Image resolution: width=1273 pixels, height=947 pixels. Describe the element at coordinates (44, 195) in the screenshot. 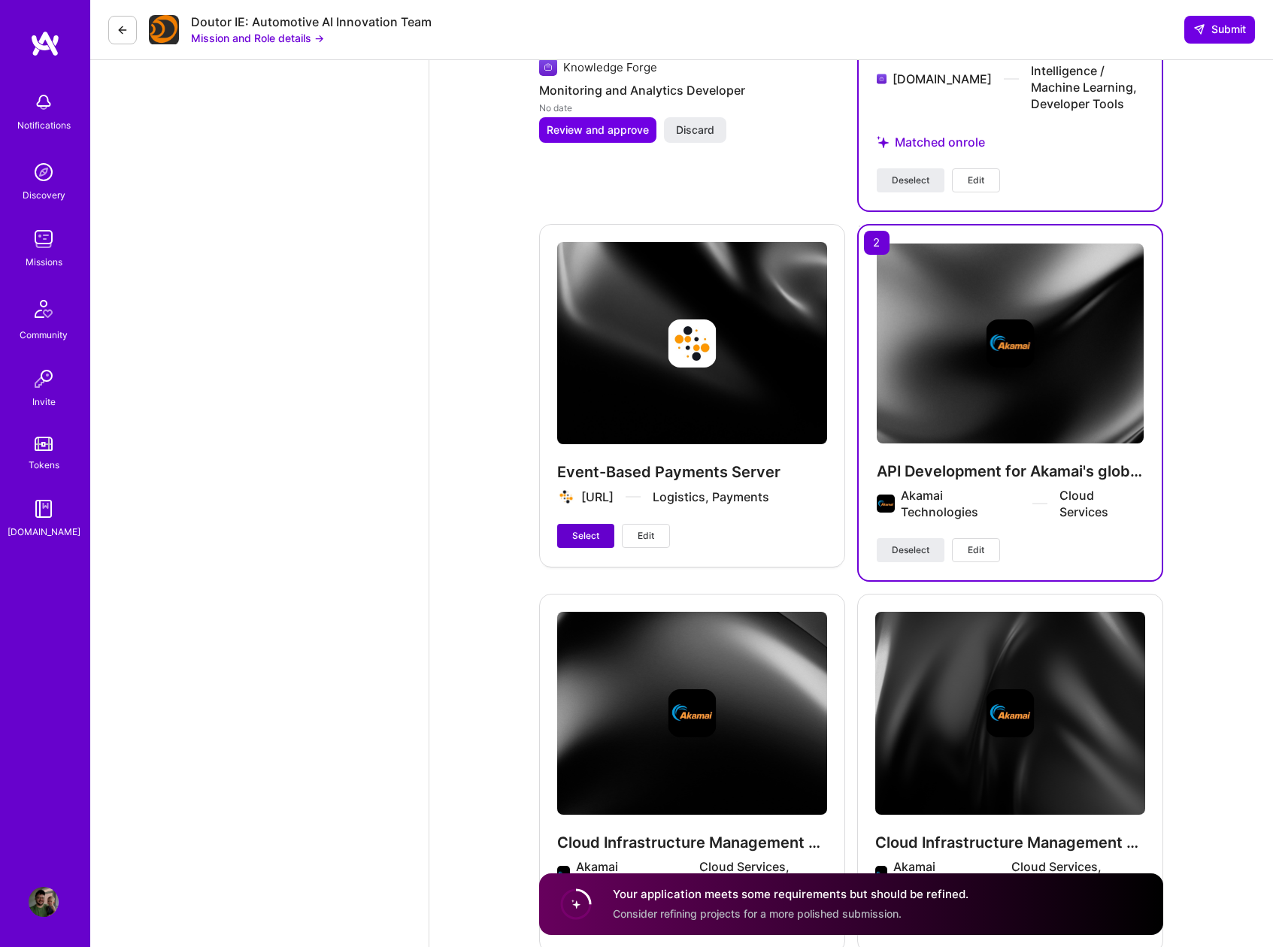

I see `div: Discovery` at that location.